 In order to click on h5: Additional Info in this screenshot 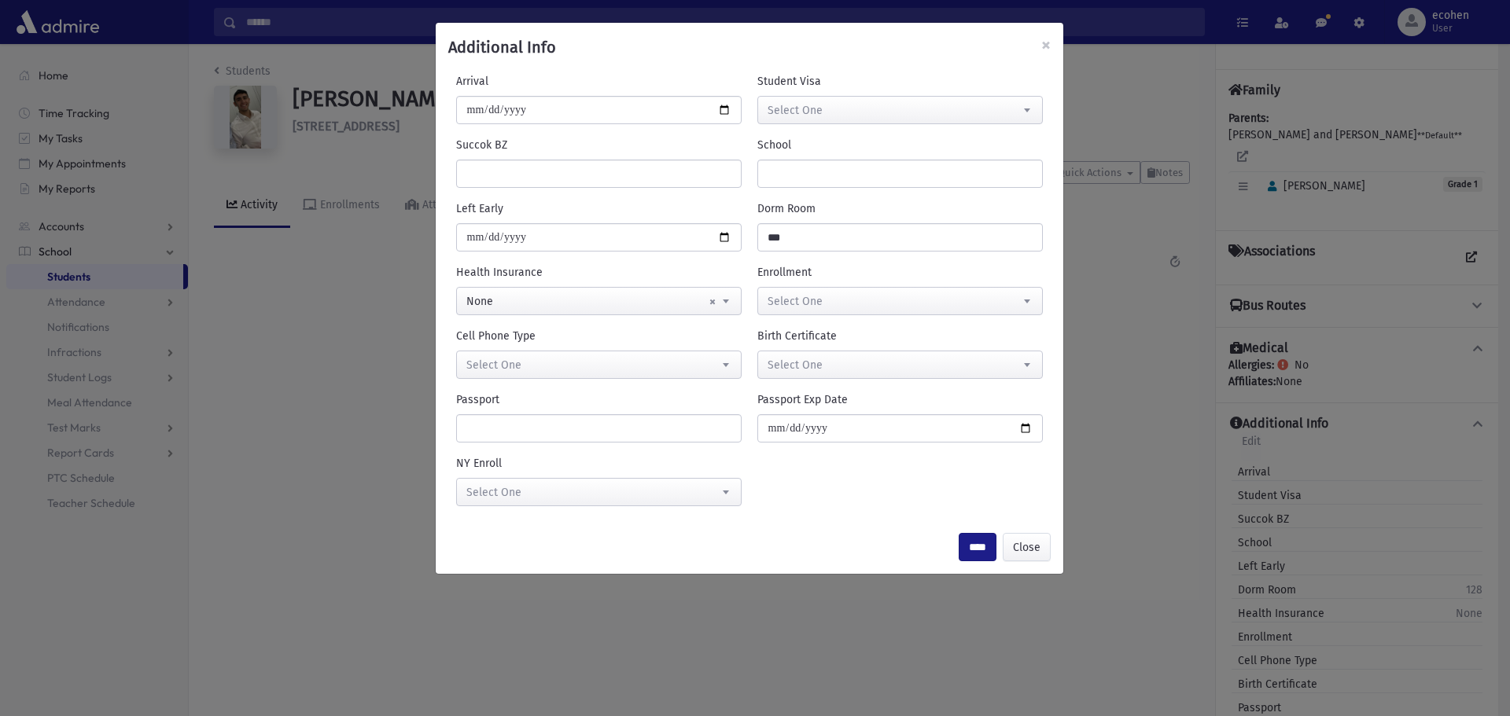, I will do `click(502, 47)`.